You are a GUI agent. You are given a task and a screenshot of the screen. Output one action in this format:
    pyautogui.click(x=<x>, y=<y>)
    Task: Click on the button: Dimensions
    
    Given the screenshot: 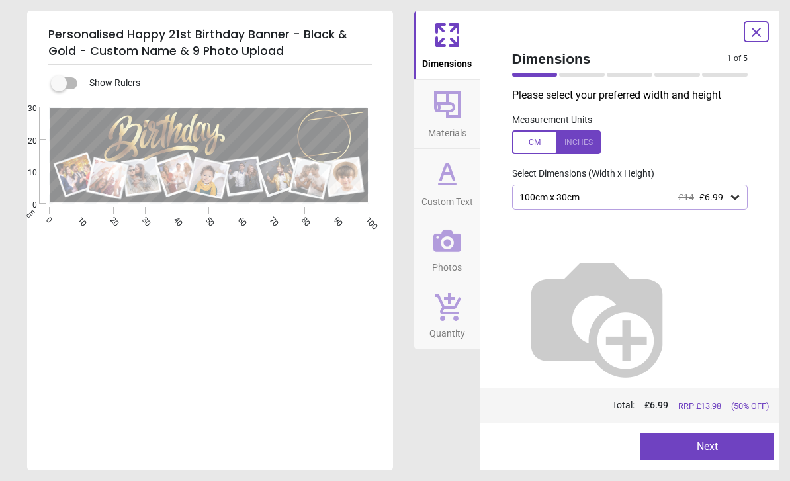 What is the action you would take?
    pyautogui.click(x=447, y=45)
    